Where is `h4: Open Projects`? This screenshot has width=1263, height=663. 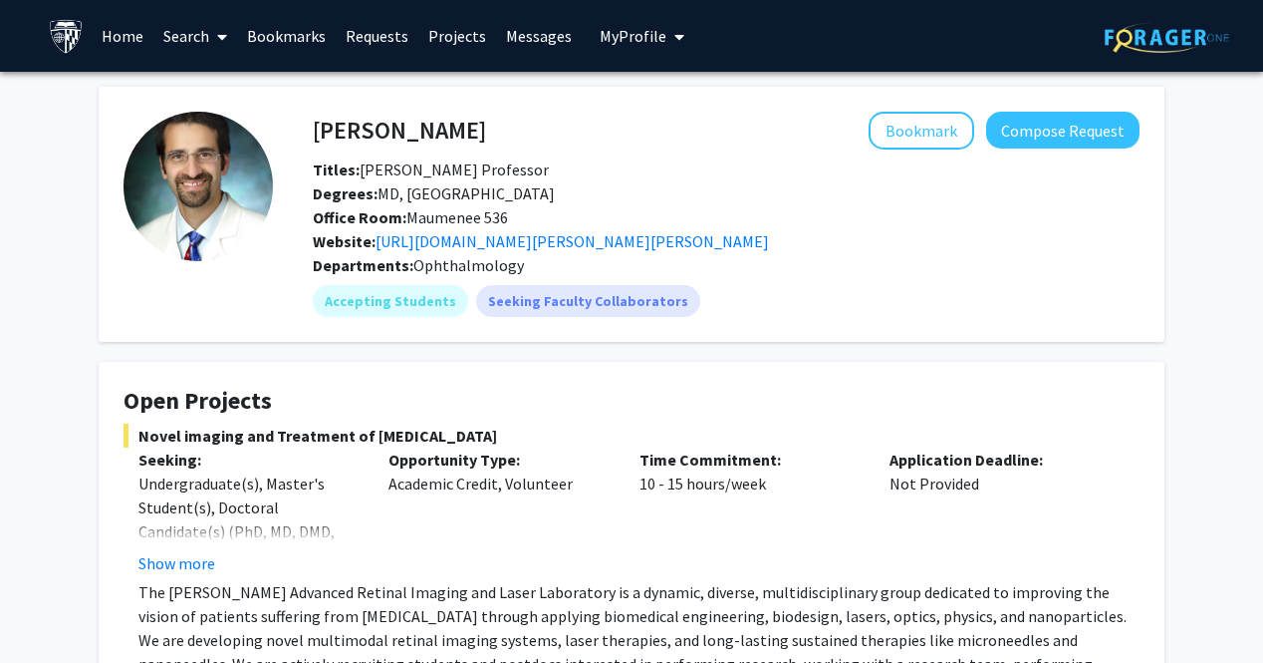
h4: Open Projects is located at coordinates (632, 401).